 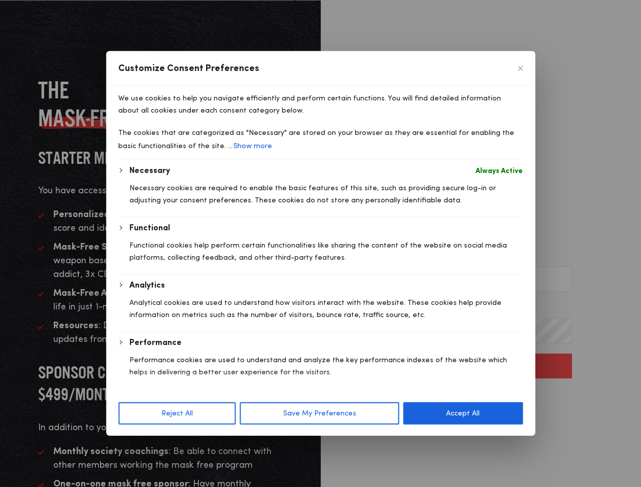 I want to click on button: Performance, so click(x=155, y=343).